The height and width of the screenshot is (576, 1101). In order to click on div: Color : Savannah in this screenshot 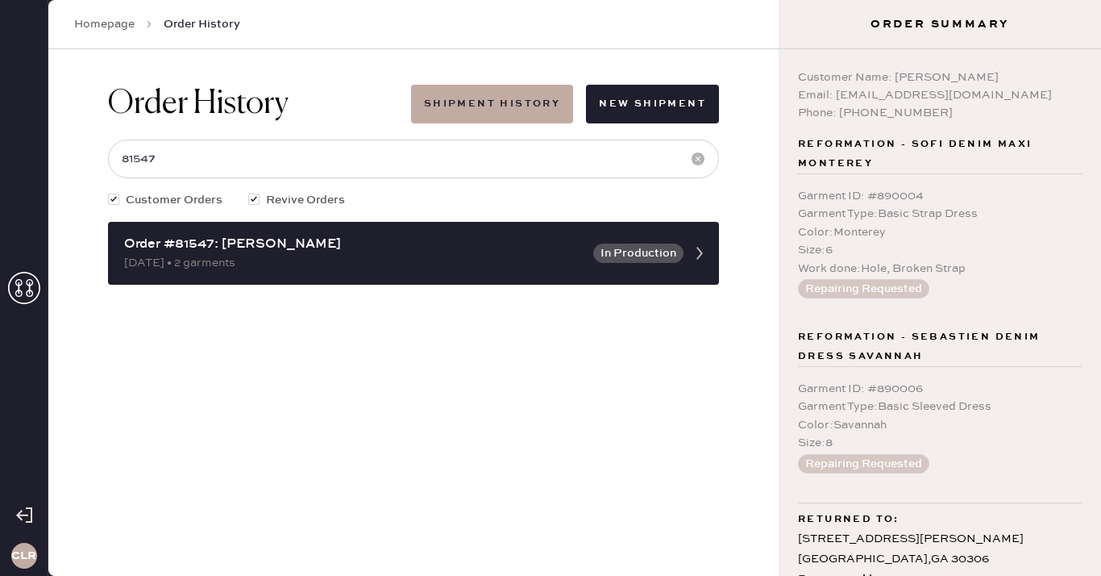, I will do `click(940, 425)`.